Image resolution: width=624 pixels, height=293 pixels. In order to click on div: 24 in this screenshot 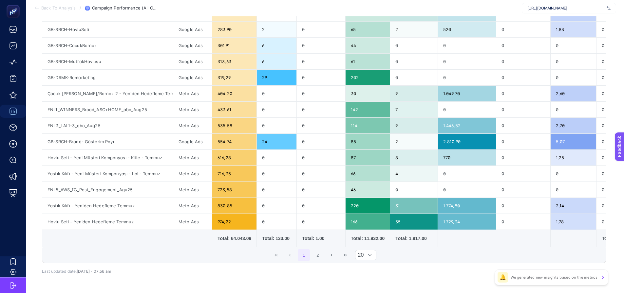, I will do `click(276, 142)`.